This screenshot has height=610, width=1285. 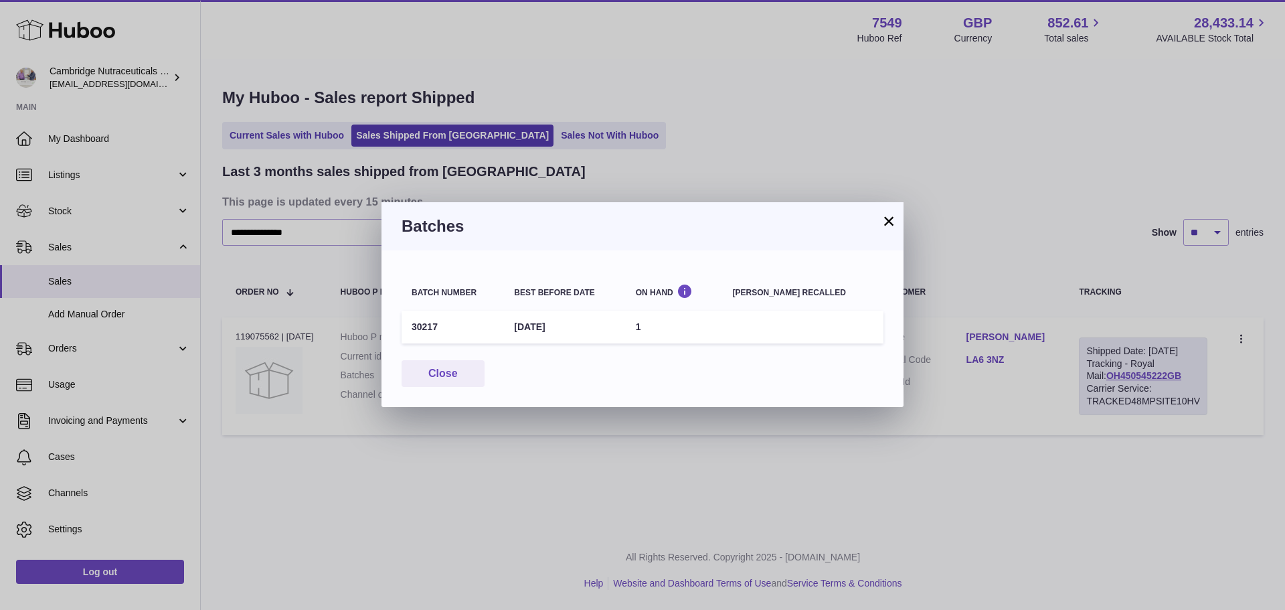 I want to click on td: 1, so click(x=674, y=327).